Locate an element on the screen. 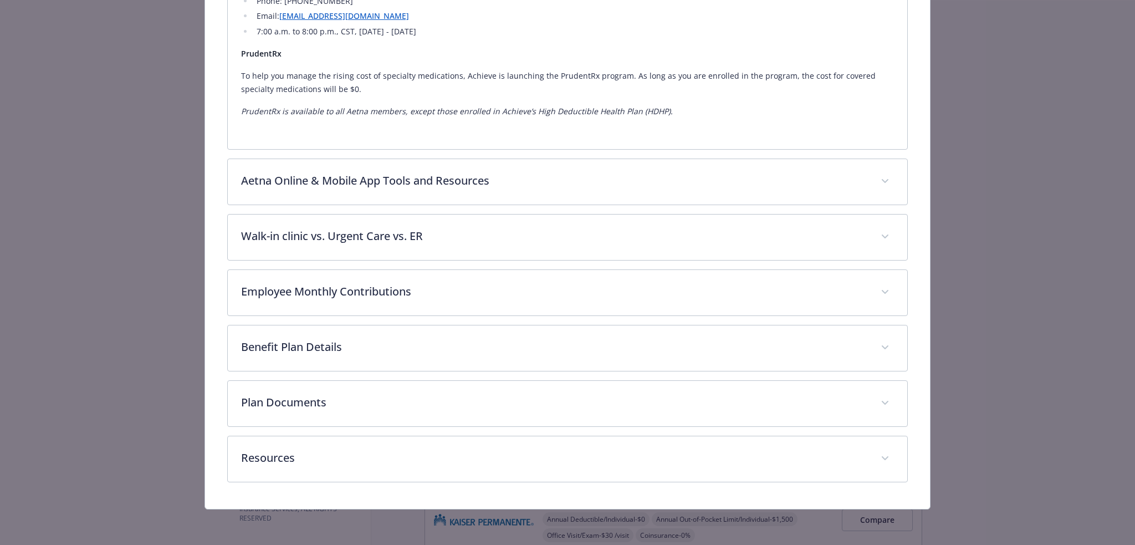 Image resolution: width=1135 pixels, height=545 pixels. div: Resources is located at coordinates (567, 459).